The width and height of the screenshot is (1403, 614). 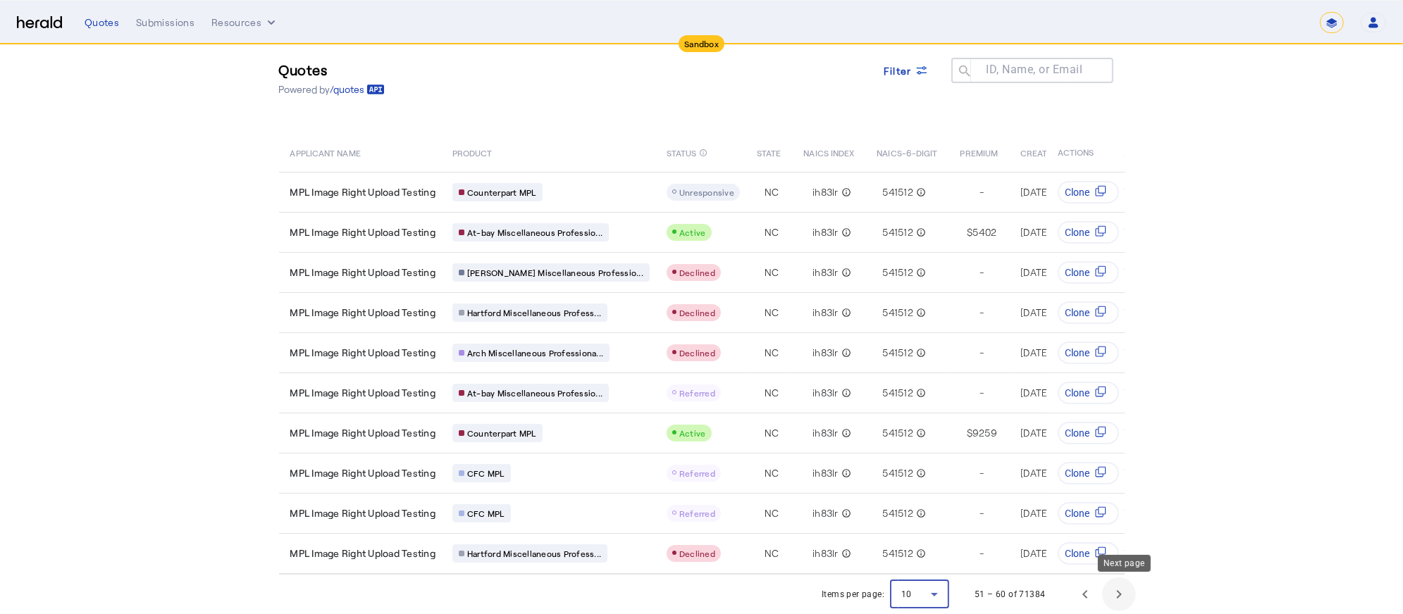 I want to click on span: Hartford Miscellaneous Profess..., so click(x=534, y=554).